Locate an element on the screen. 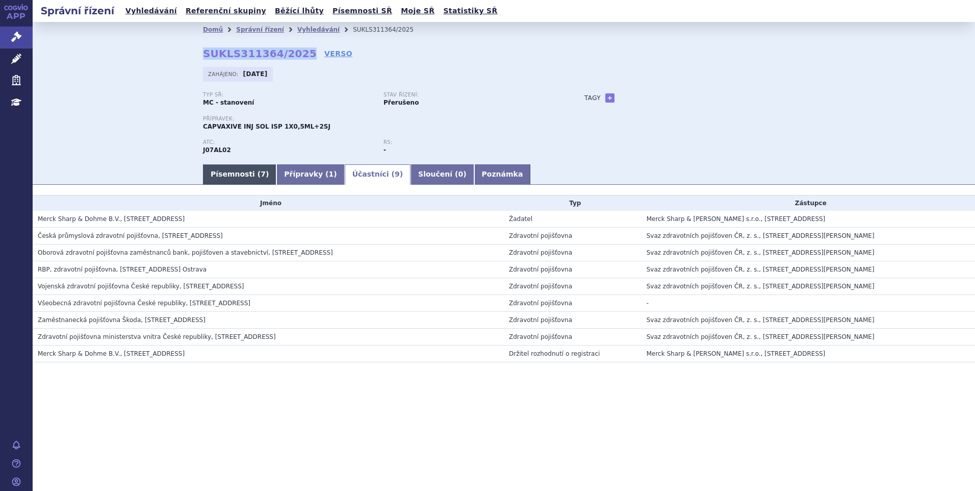 The width and height of the screenshot is (975, 491). a: Písemnosti (7) is located at coordinates (240, 174).